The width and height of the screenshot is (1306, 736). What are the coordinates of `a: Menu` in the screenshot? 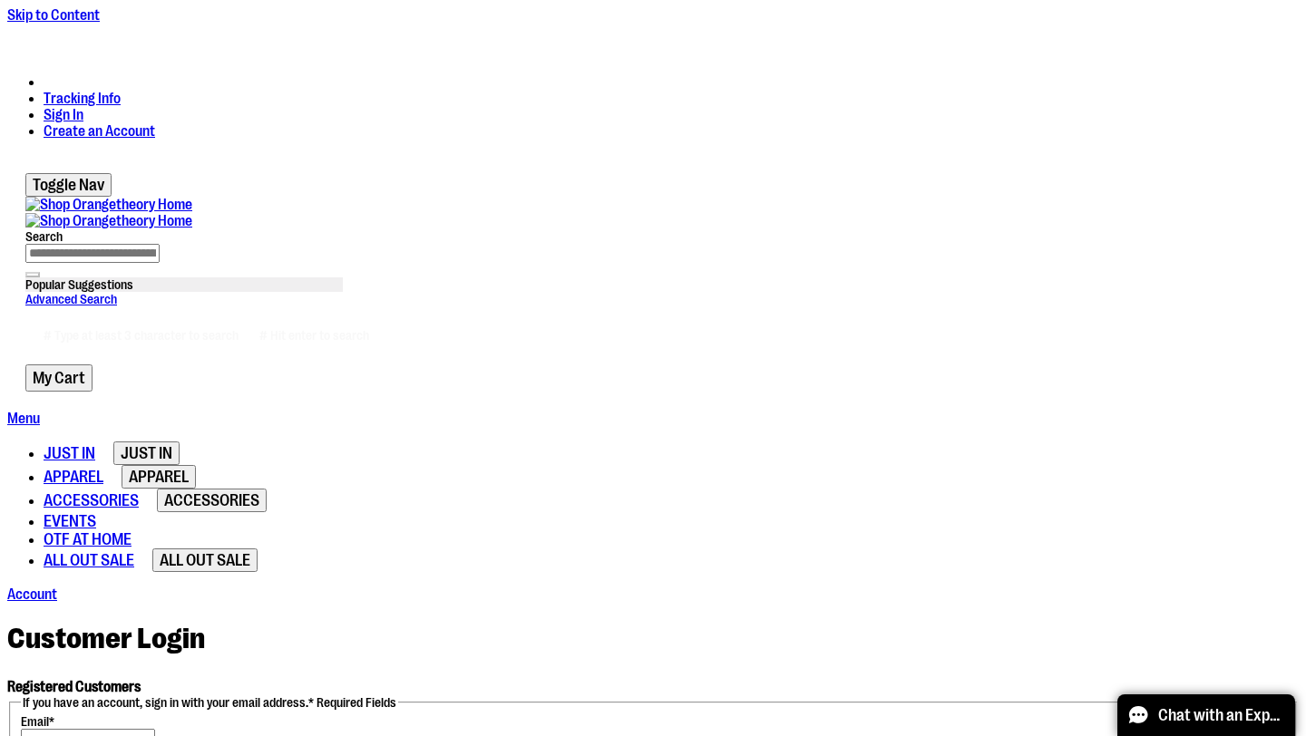 It's located at (24, 419).